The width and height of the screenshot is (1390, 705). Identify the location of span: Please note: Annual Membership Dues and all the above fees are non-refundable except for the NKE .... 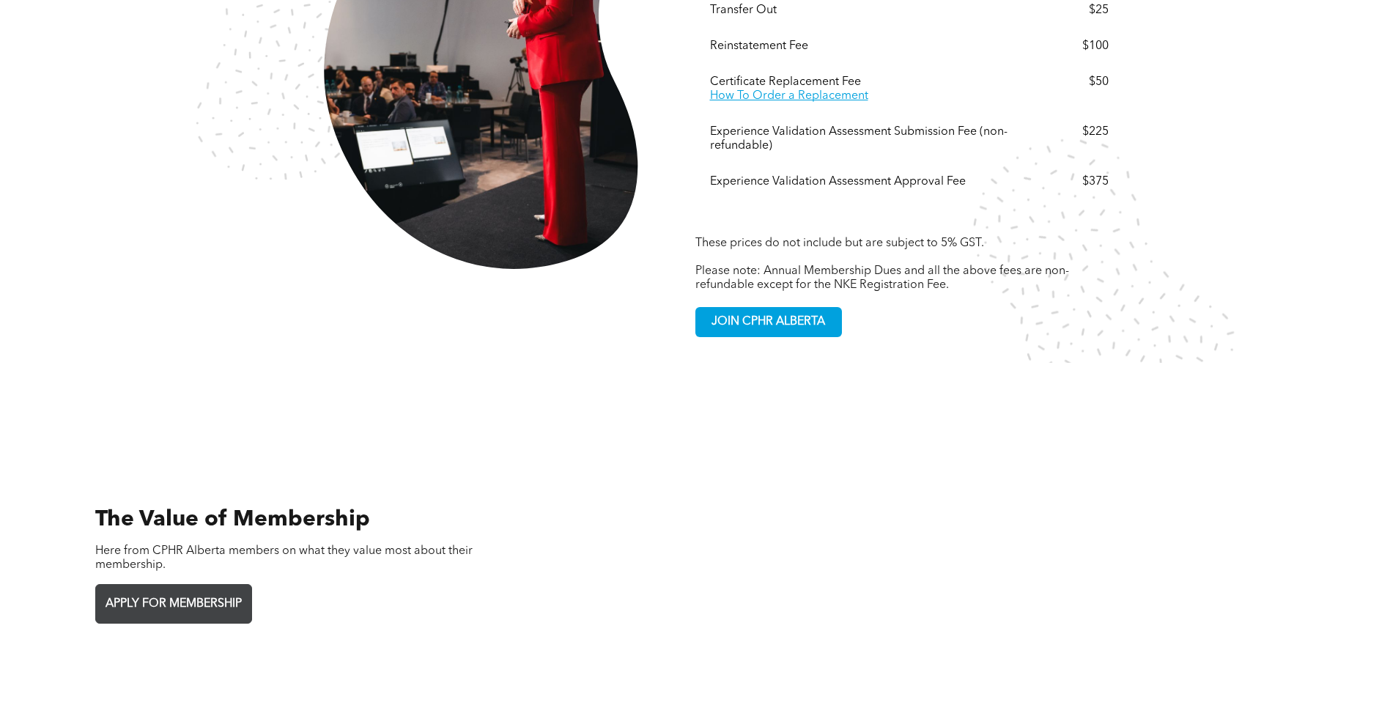
(882, 278).